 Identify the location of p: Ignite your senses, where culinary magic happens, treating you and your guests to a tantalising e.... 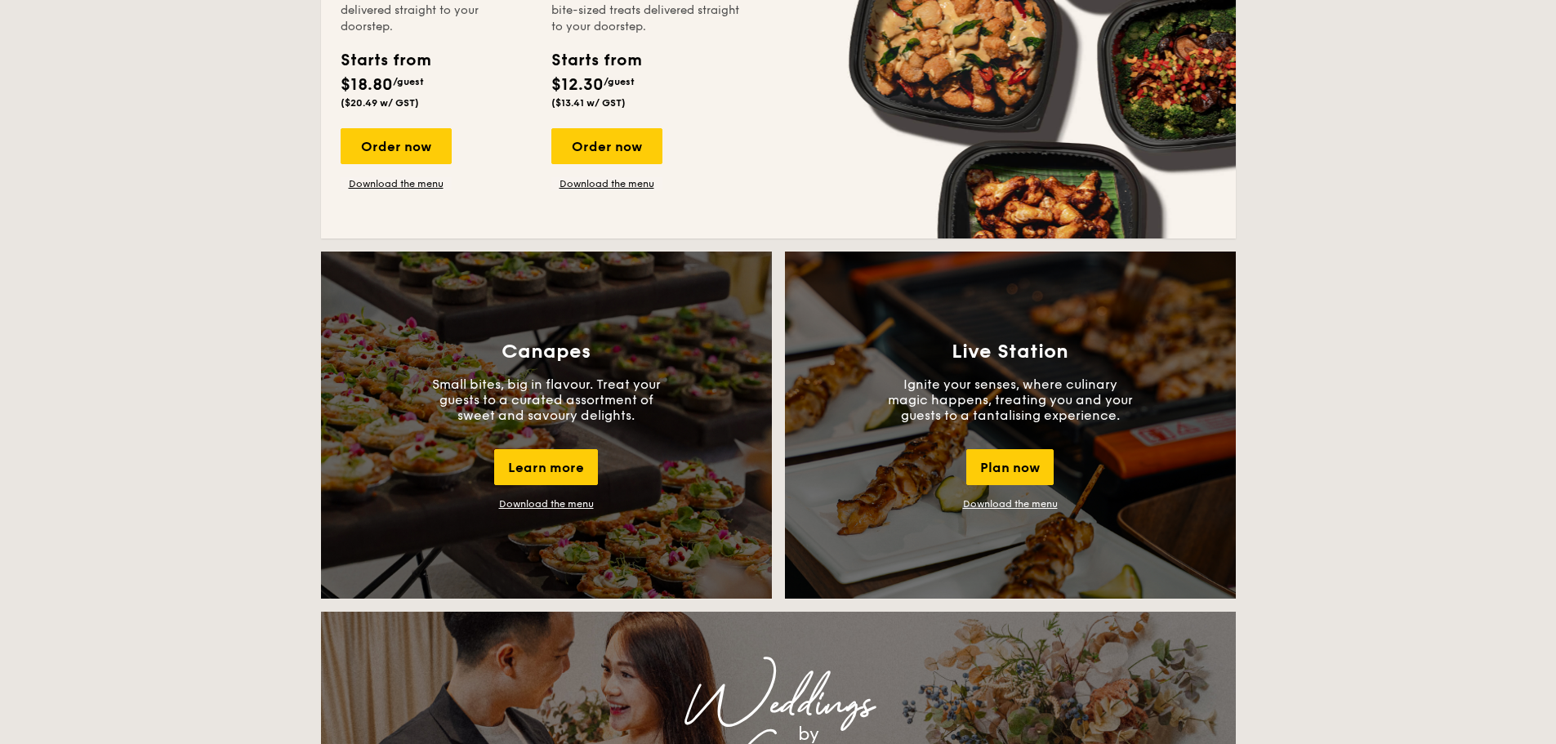
(1010, 399).